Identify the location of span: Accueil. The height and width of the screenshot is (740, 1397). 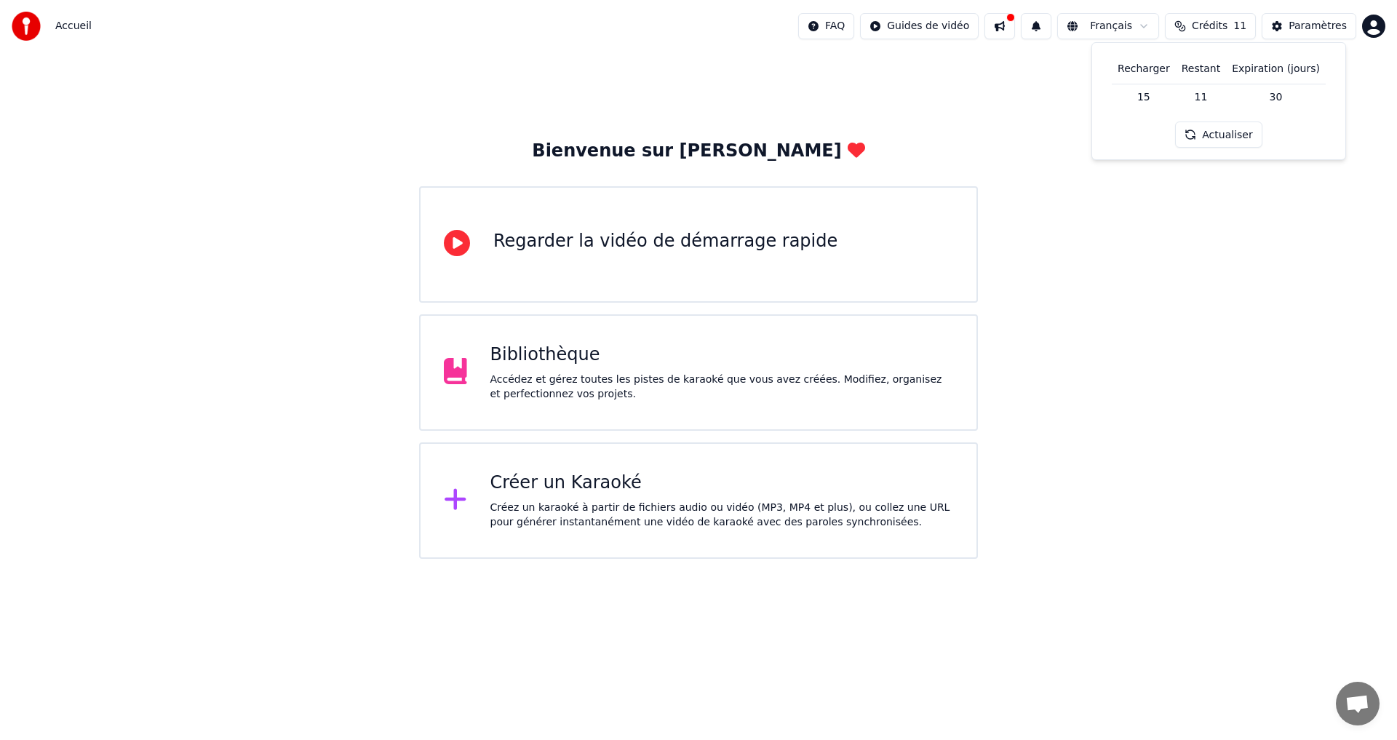
(73, 26).